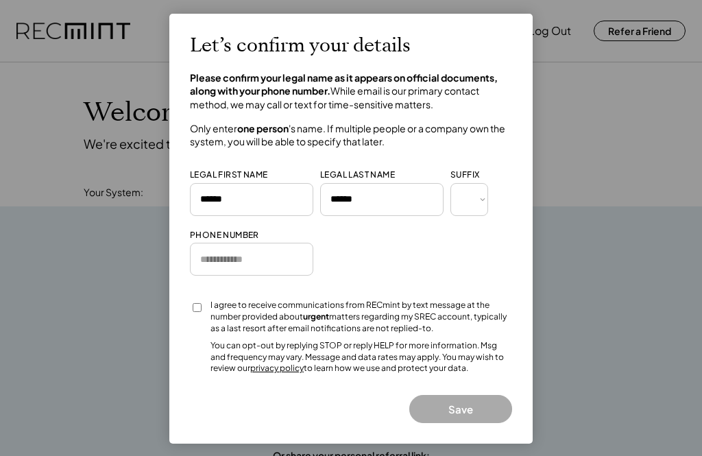  What do you see at coordinates (344, 84) in the screenshot?
I see `strong: Please confirm your legal name as it appears on official documents, along with your phone number.` at bounding box center [344, 84].